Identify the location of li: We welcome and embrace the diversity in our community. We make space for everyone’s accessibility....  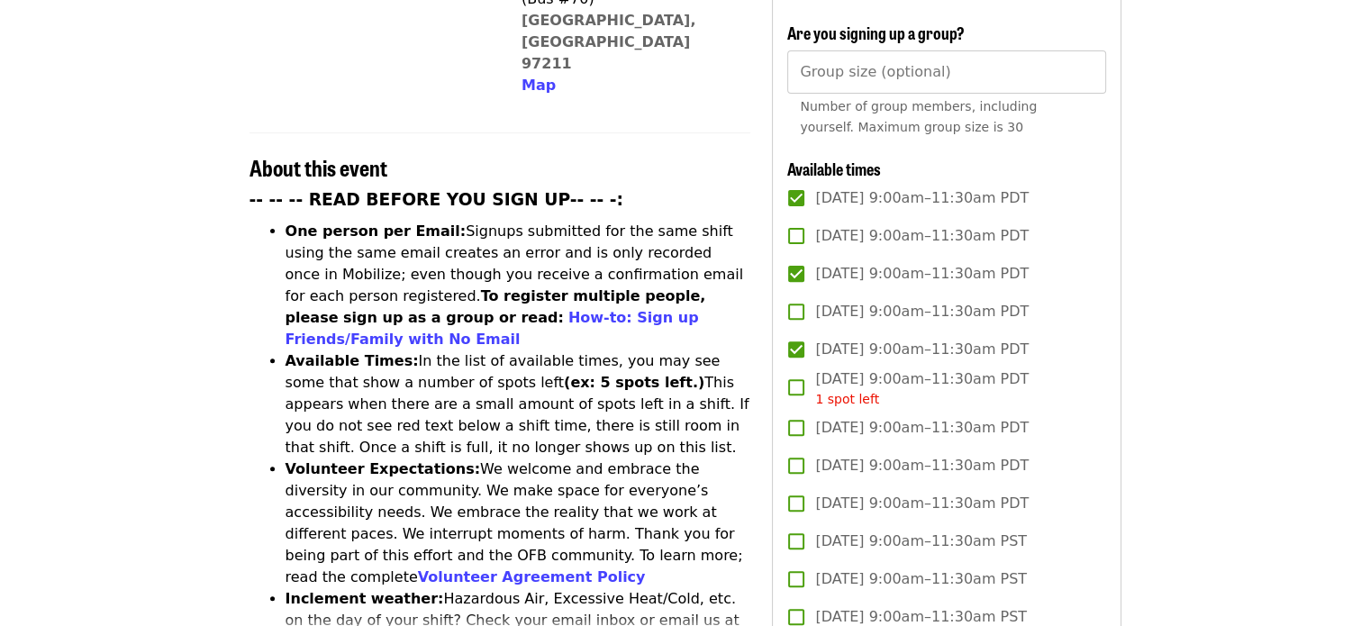
(518, 523).